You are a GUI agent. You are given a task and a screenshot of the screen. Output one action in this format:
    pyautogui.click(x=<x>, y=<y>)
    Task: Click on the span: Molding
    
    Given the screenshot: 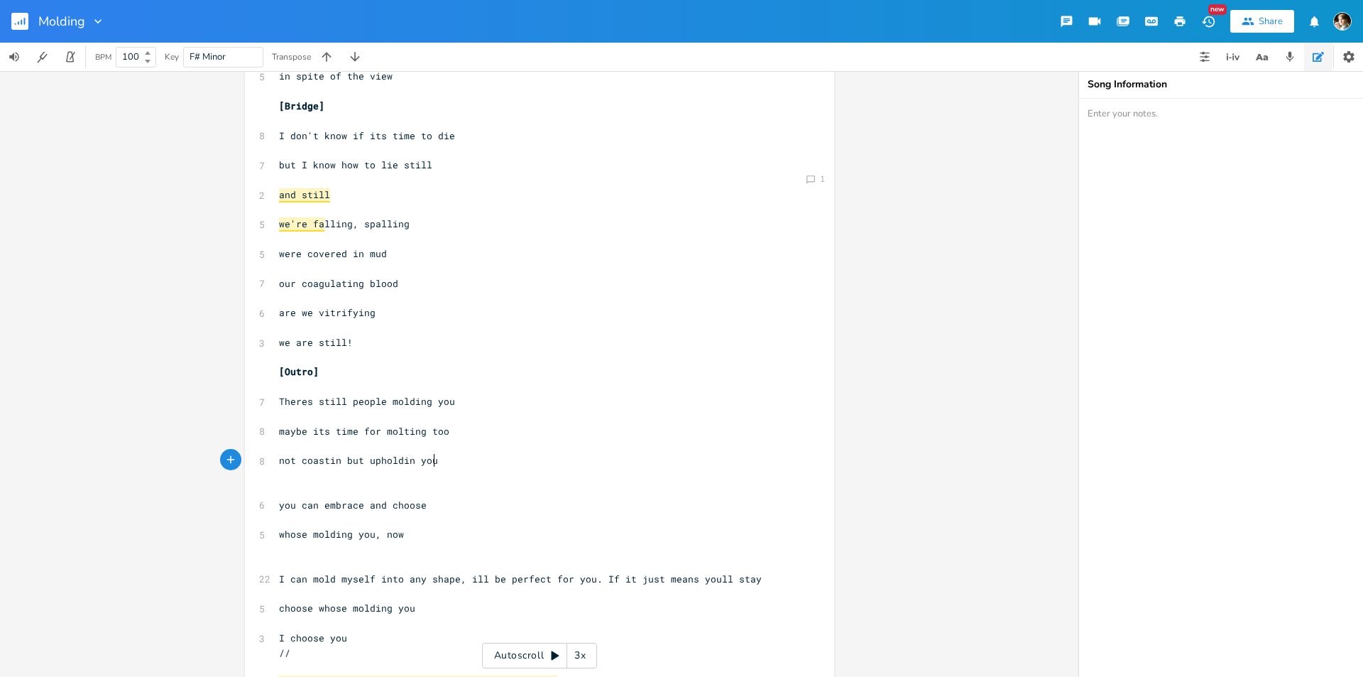 What is the action you would take?
    pyautogui.click(x=62, y=21)
    